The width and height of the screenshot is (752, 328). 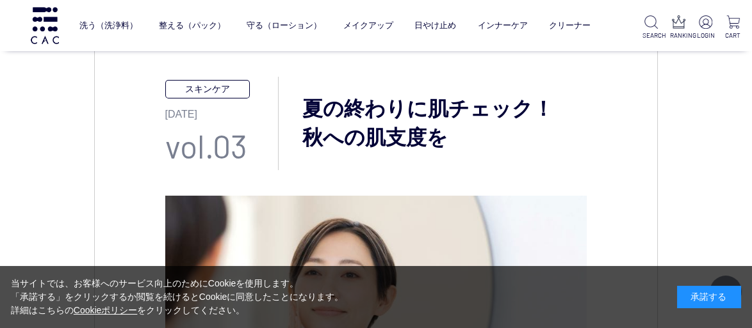 What do you see at coordinates (650, 35) in the screenshot?
I see `p: SEARCH` at bounding box center [650, 35].